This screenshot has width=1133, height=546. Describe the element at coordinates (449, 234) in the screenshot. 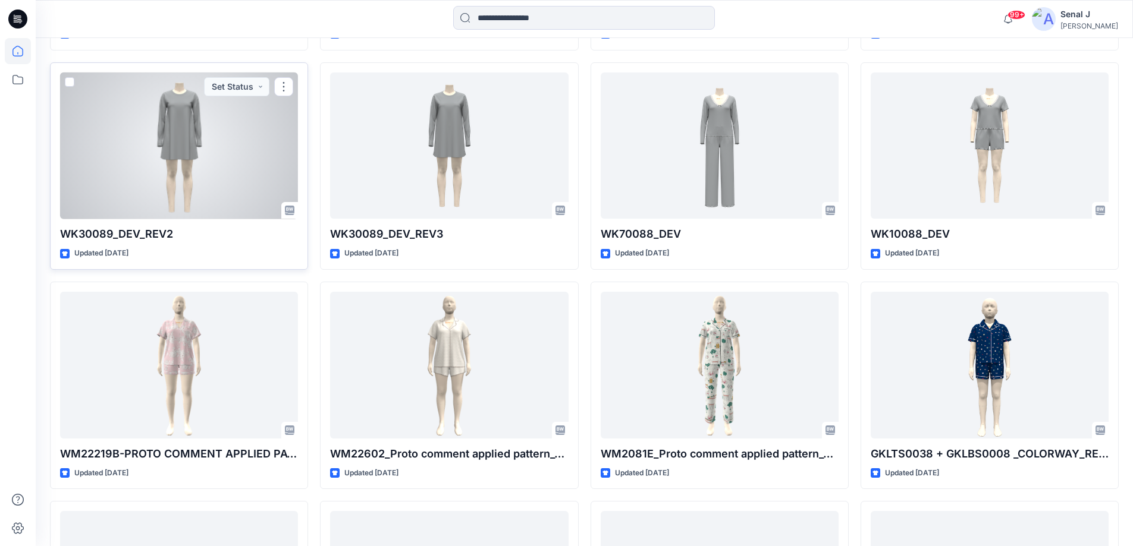

I see `p: WK30089_DEV_REV3` at that location.